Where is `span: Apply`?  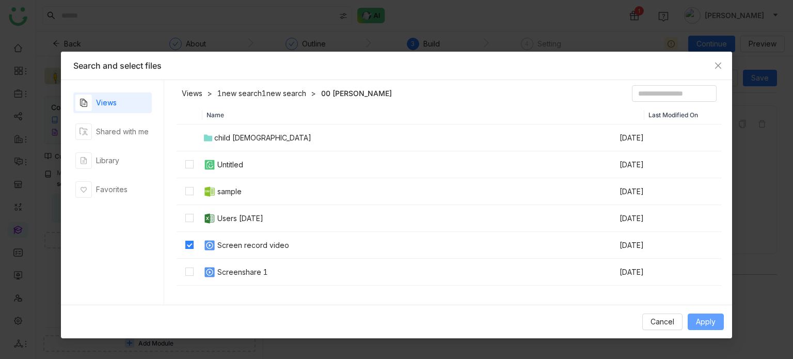
span: Apply is located at coordinates (706, 322).